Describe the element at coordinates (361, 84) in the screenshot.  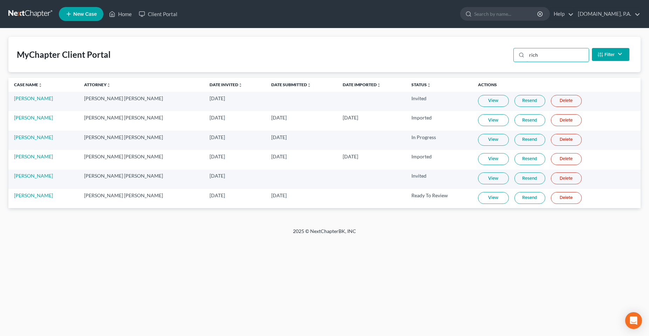
I see `a: Date Importedunfold_more` at that location.